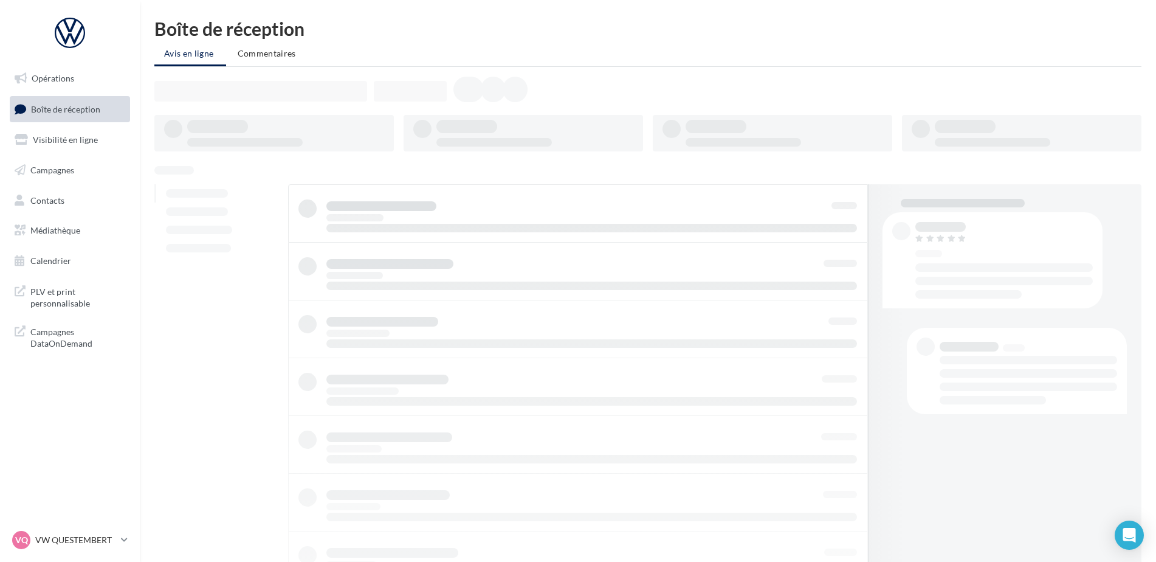 Image resolution: width=1156 pixels, height=562 pixels. Describe the element at coordinates (70, 296) in the screenshot. I see `a: PLV et print personnalisable` at that location.